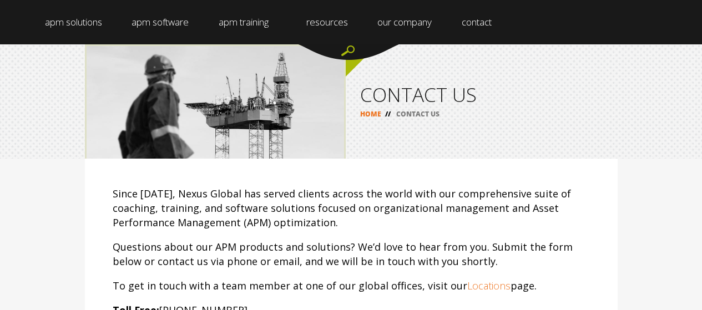  Describe the element at coordinates (371, 114) in the screenshot. I see `a: HOME` at that location.